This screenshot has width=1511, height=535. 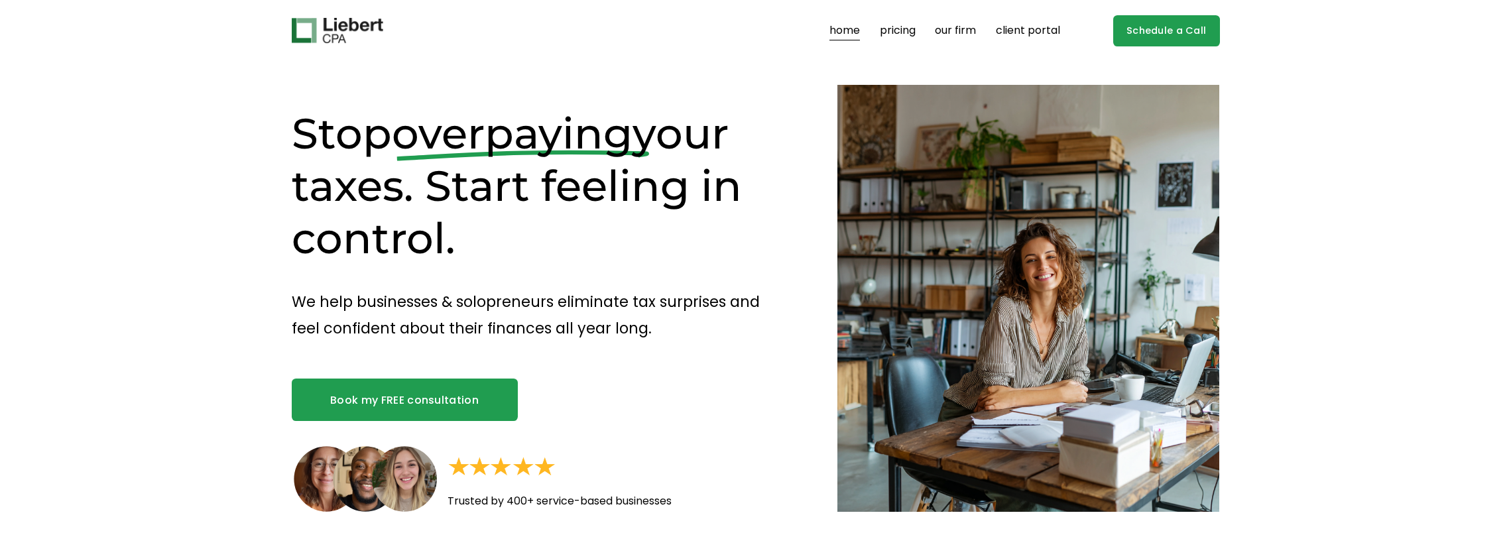 What do you see at coordinates (1166, 31) in the screenshot?
I see `a: Schedule a Call` at bounding box center [1166, 31].